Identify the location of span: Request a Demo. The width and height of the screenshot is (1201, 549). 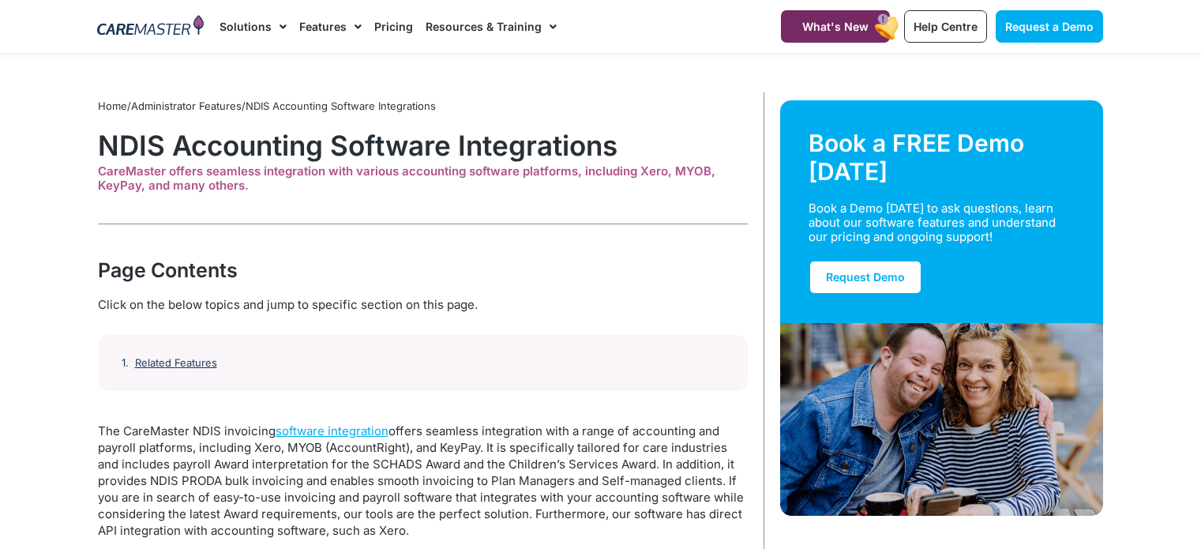
(1049, 26).